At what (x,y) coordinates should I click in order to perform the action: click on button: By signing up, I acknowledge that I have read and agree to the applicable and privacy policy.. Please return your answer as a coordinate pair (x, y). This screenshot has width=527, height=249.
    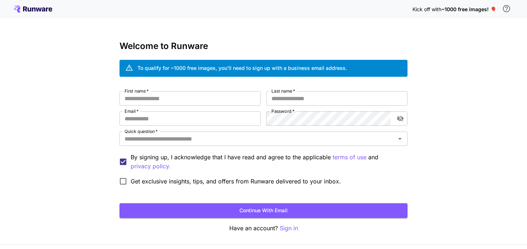
    Looking at the image, I should click on (350, 157).